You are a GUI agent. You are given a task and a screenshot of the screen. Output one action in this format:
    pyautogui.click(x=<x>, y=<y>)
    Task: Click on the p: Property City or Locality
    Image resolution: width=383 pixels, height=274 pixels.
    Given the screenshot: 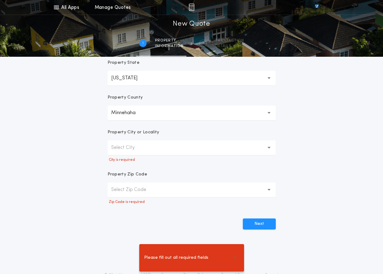 What is the action you would take?
    pyautogui.click(x=133, y=132)
    